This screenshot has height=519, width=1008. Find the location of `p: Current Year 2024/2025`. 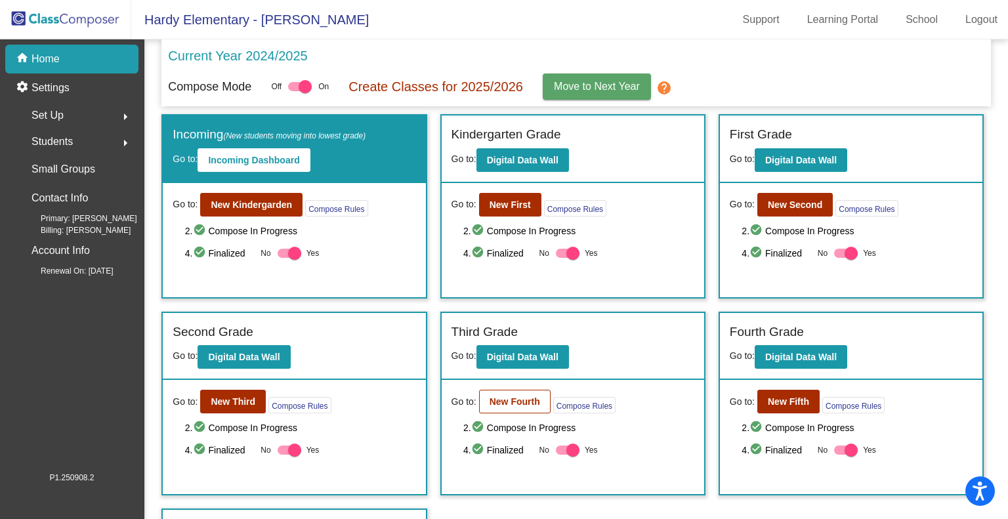

p: Current Year 2024/2025 is located at coordinates (237, 56).